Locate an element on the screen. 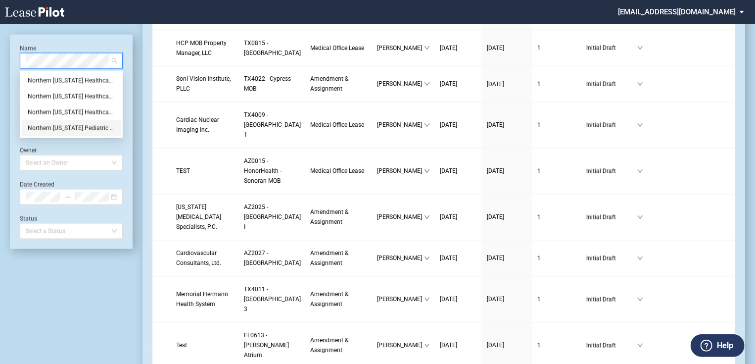 The image size is (755, 364). label: Owner is located at coordinates (28, 150).